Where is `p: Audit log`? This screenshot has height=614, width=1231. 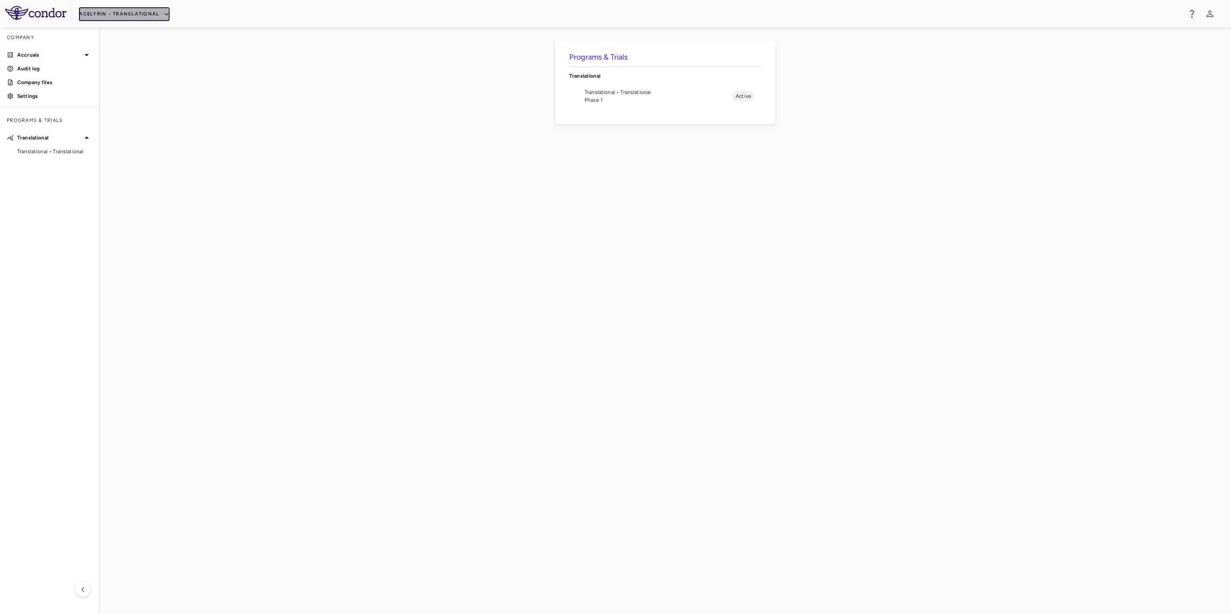 p: Audit log is located at coordinates (54, 69).